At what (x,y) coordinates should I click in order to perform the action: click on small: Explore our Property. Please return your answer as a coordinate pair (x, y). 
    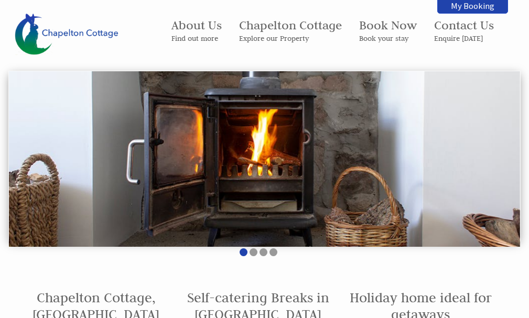
    Looking at the image, I should click on (290, 38).